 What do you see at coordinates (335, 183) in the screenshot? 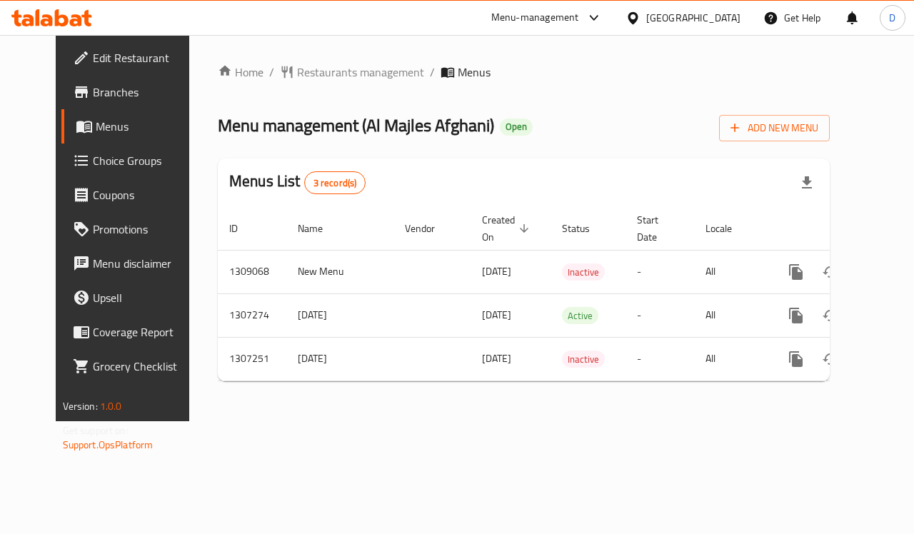
I see `span: 3 record(s)` at bounding box center [335, 183].